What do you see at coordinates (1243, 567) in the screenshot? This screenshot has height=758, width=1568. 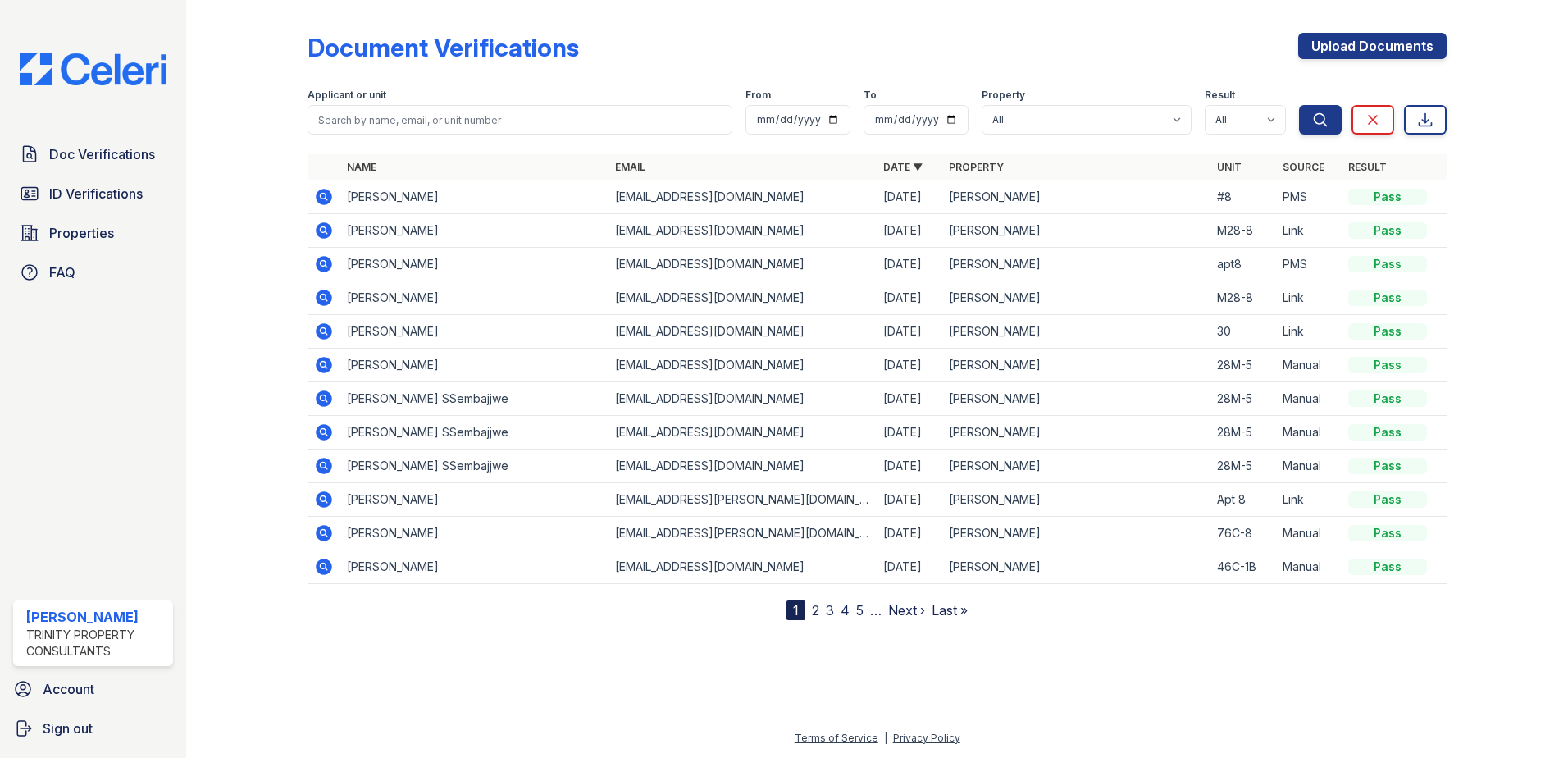 I see `td: 46C-1B` at bounding box center [1243, 567].